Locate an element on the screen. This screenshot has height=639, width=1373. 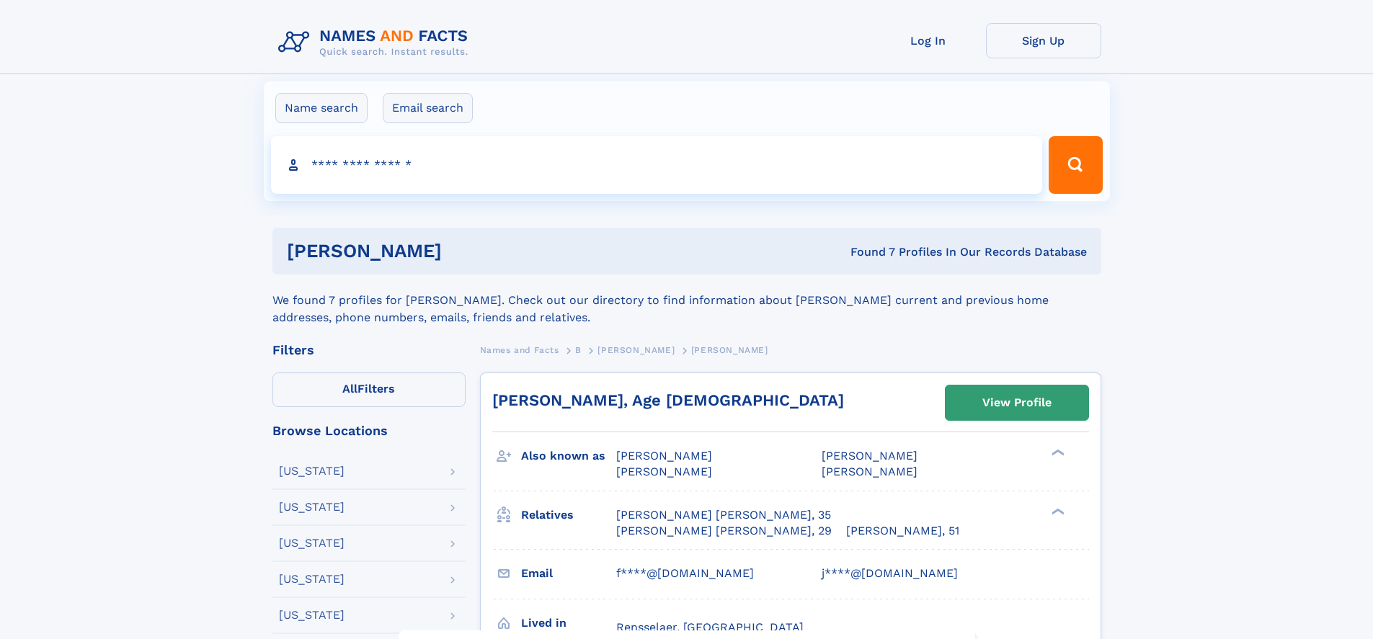
a: Sign Up is located at coordinates (1044, 40).